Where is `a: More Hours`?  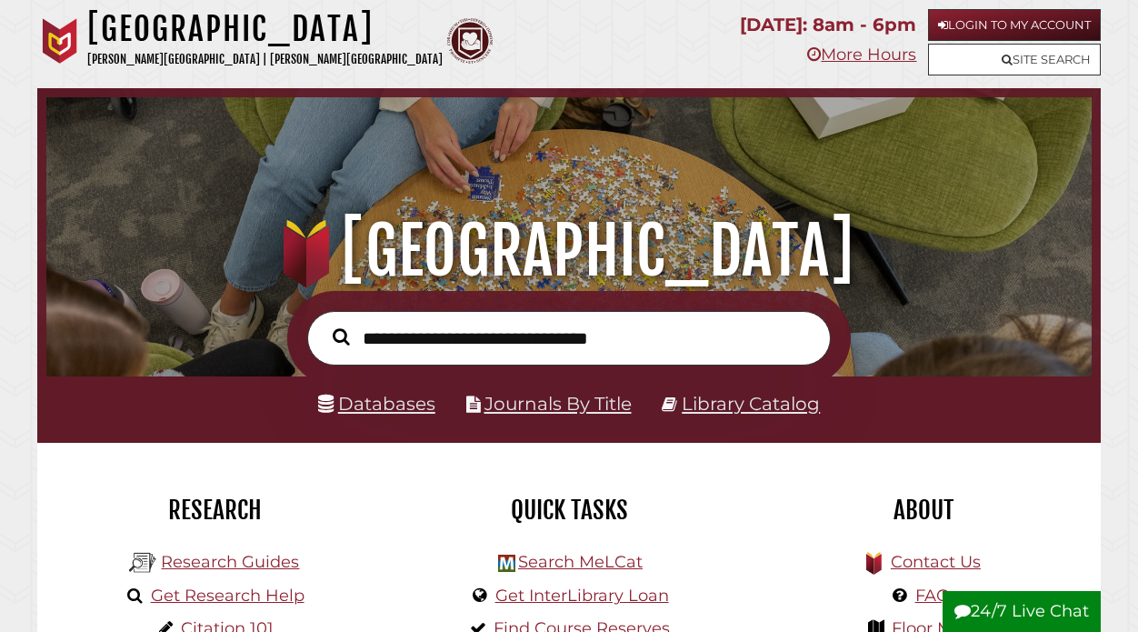 a: More Hours is located at coordinates (862, 55).